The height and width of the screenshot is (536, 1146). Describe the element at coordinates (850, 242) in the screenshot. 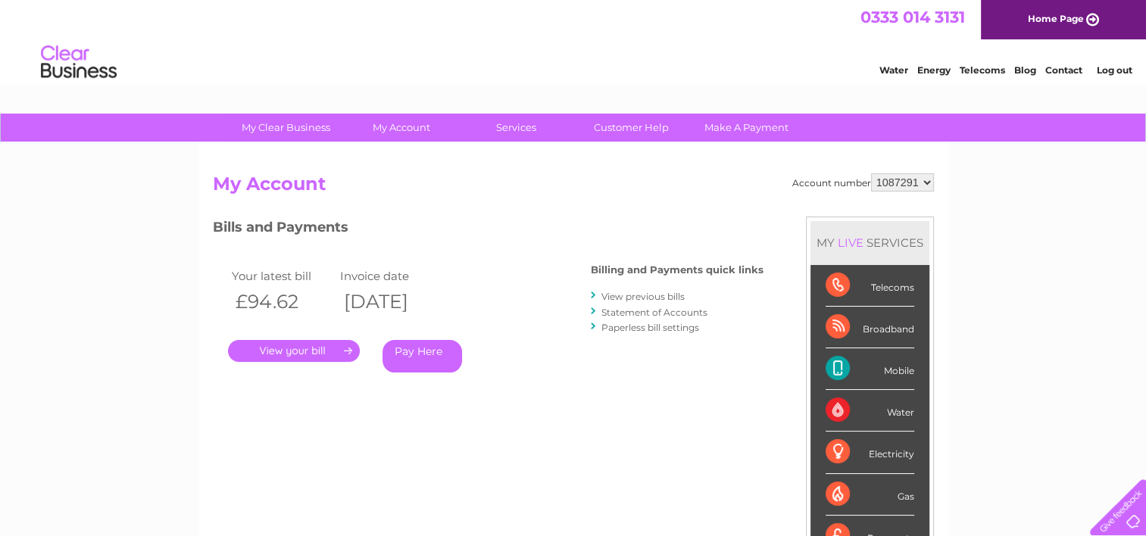

I see `div: LIVE` at that location.